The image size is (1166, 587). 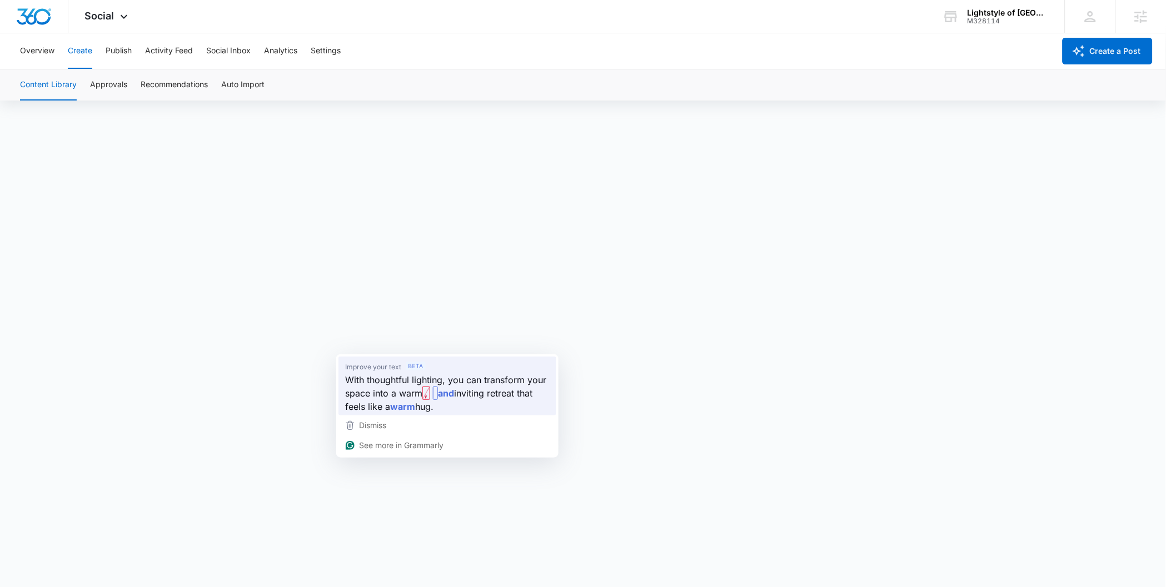 What do you see at coordinates (326, 51) in the screenshot?
I see `button: Settings` at bounding box center [326, 51].